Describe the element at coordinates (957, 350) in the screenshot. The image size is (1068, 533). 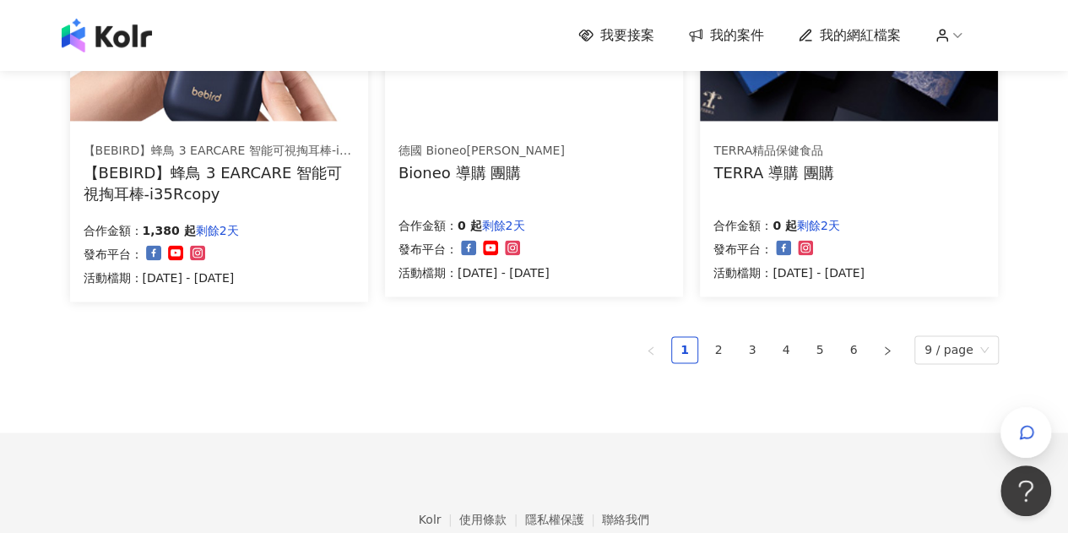
I see `div: Page Size` at that location.